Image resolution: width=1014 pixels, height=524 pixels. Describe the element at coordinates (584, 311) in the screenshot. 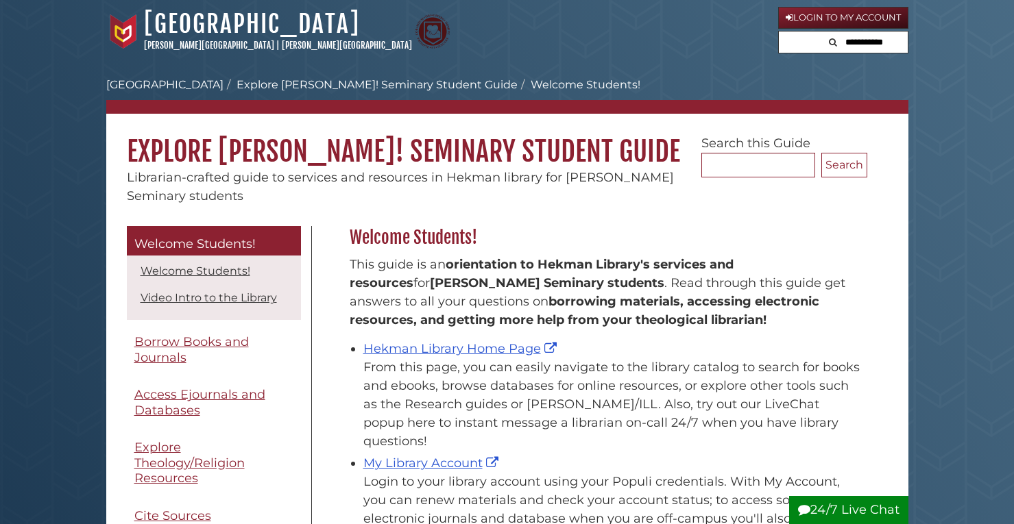

I see `b: borrowing materials, accessing electronic resources, and getting more help from your theological ...` at that location.